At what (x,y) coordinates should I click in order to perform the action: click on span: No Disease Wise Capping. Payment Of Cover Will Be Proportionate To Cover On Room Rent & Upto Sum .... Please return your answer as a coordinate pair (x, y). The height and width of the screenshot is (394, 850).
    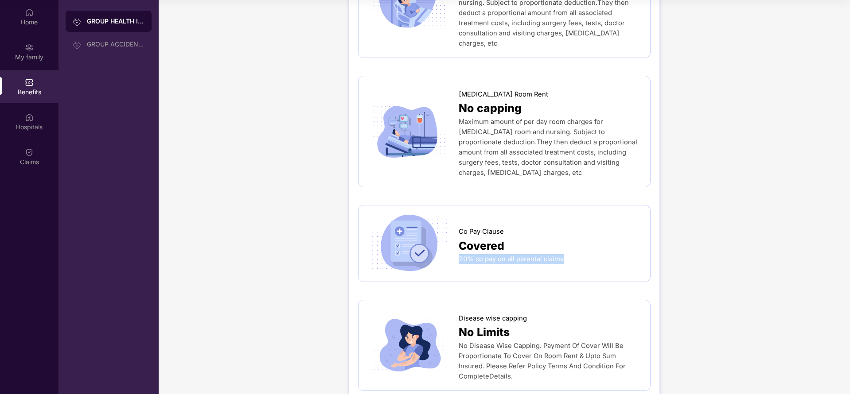
    Looking at the image, I should click on (542, 361).